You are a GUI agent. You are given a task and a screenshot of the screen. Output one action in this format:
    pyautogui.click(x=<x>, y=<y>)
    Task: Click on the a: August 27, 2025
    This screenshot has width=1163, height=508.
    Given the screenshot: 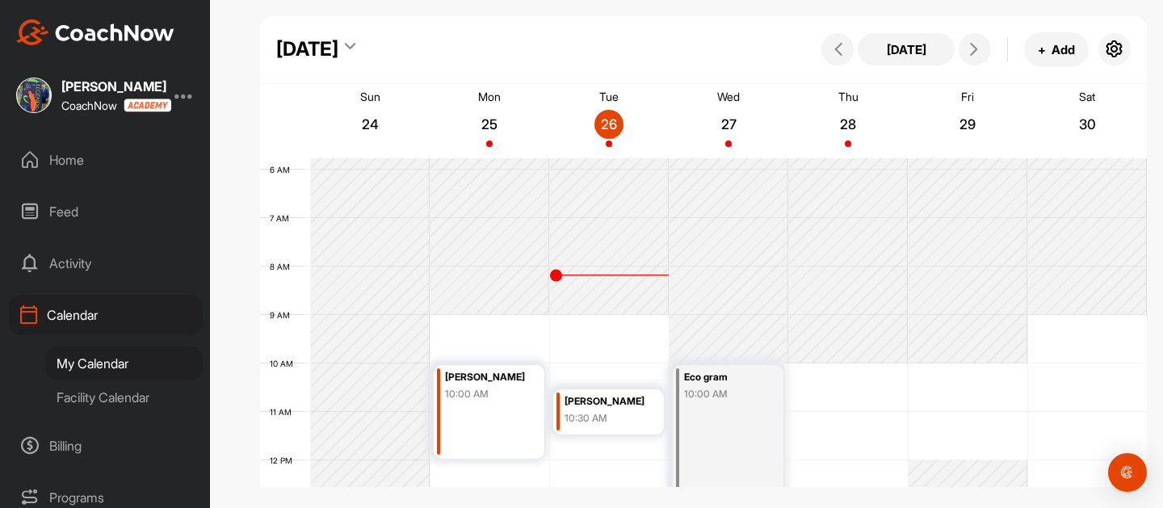 What is the action you would take?
    pyautogui.click(x=729, y=121)
    